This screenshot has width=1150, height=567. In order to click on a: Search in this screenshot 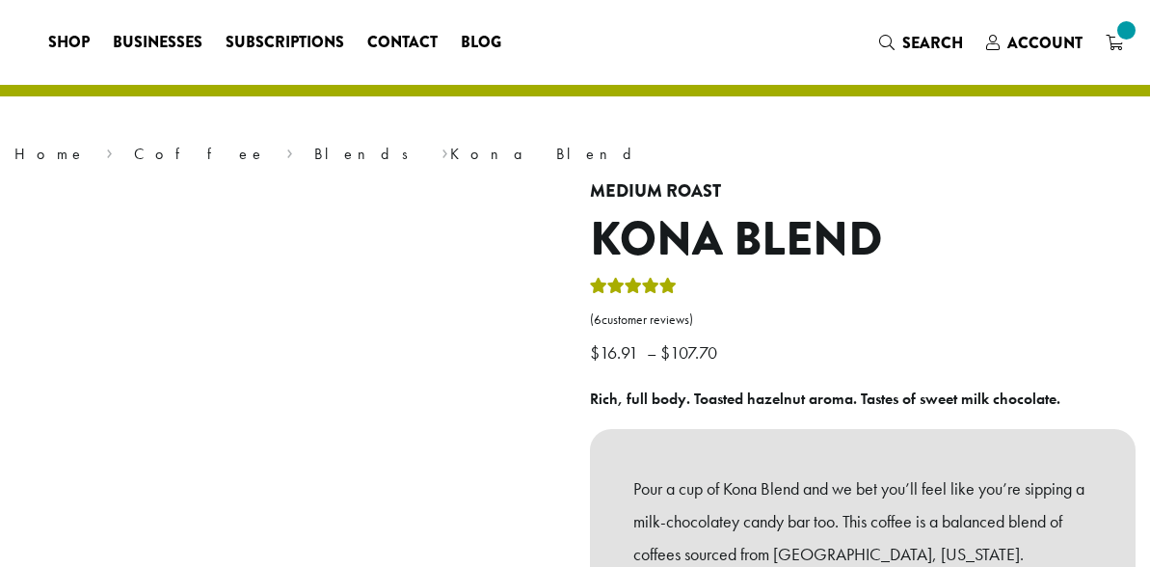, I will do `click(920, 42)`.